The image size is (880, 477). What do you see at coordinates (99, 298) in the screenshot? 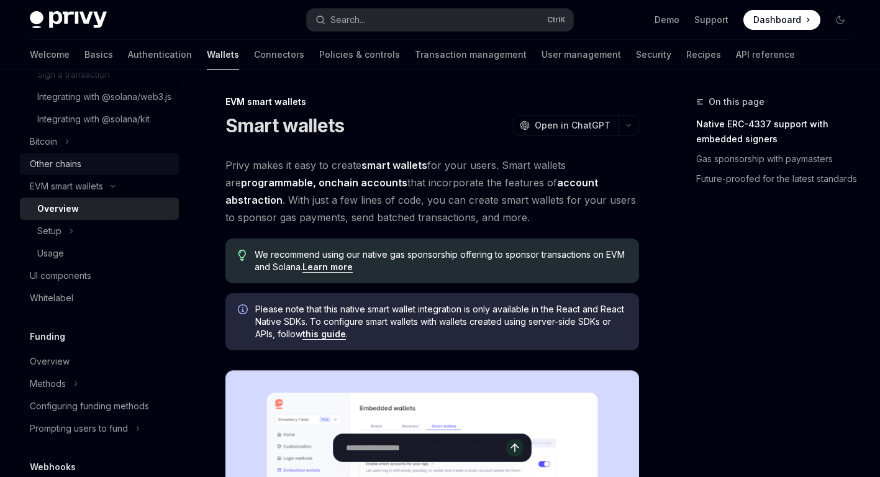
I see `a: Whitelabel` at bounding box center [99, 298].